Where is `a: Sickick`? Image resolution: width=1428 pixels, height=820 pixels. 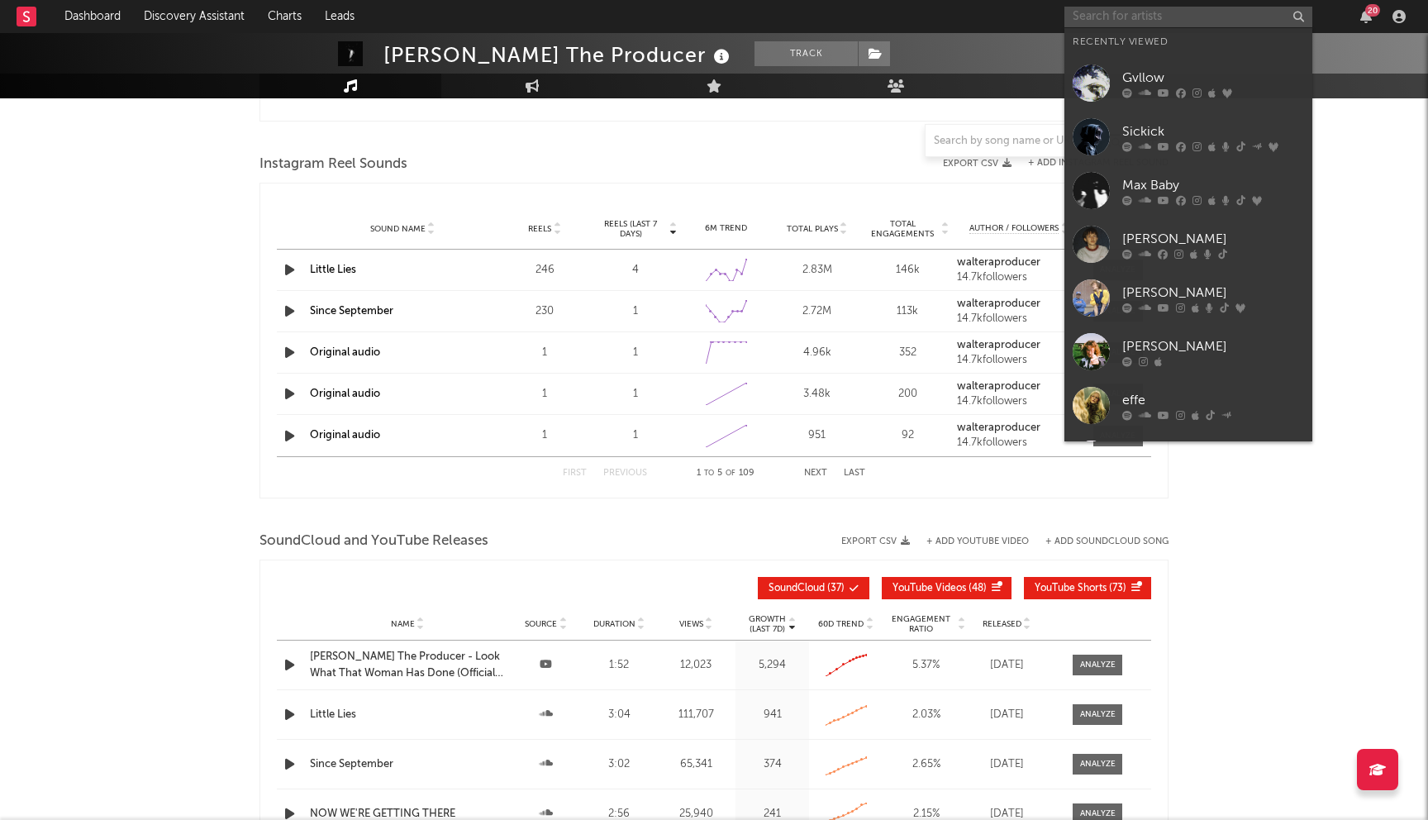
a: Sickick is located at coordinates (1188, 136).